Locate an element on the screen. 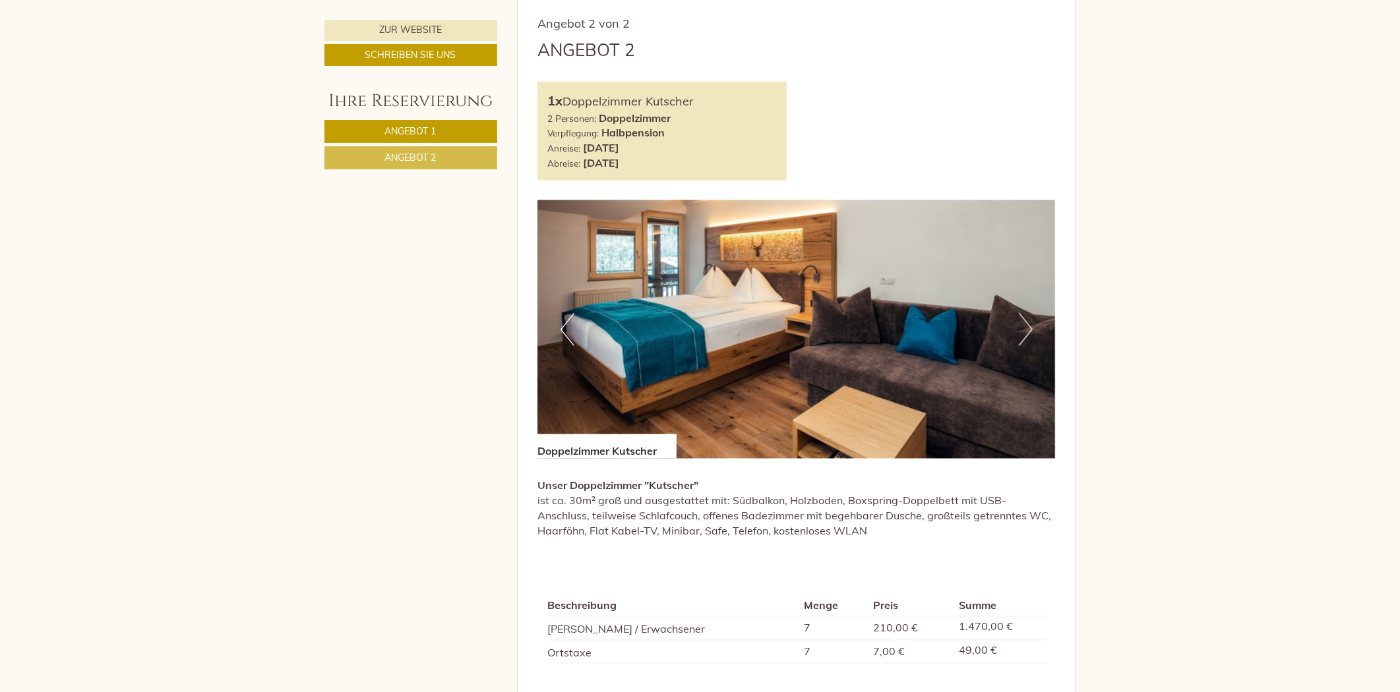 The width and height of the screenshot is (1400, 692). div: Ihre Reservierung is located at coordinates (411, 101).